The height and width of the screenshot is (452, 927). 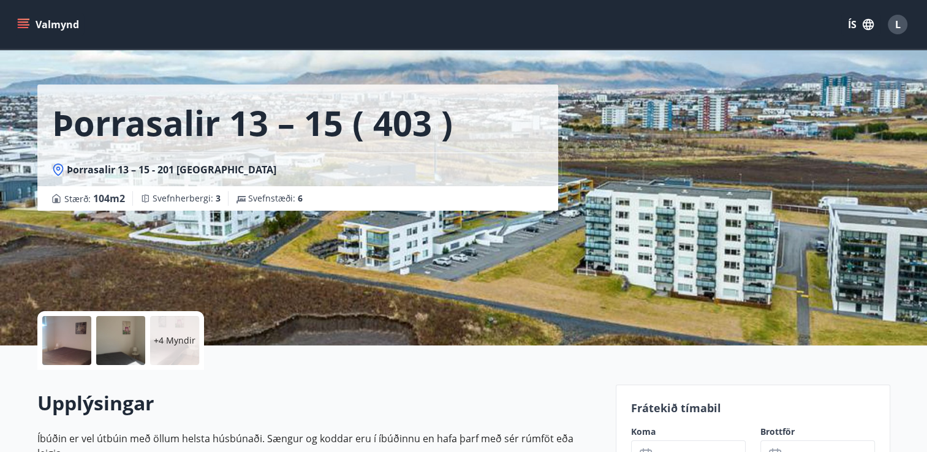 I want to click on p: Frátekið tímabil, so click(x=753, y=408).